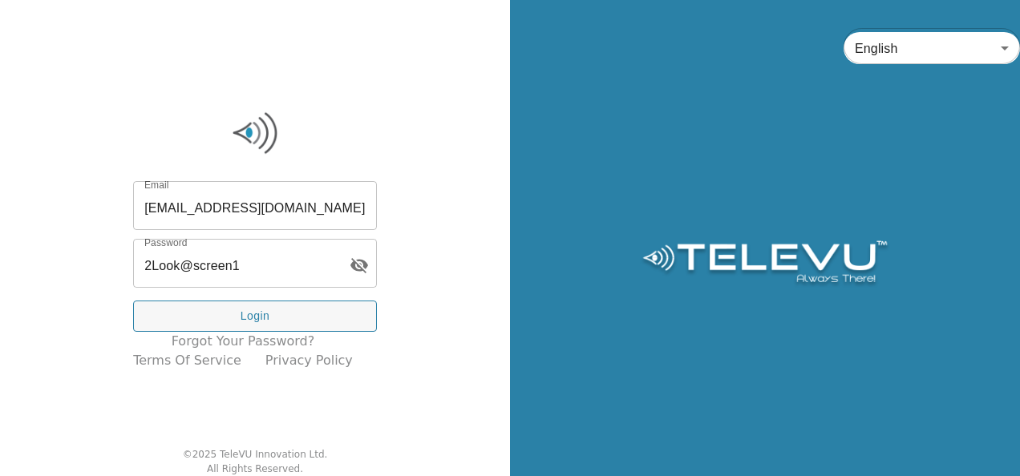  I want to click on button: toggle password visibility, so click(359, 265).